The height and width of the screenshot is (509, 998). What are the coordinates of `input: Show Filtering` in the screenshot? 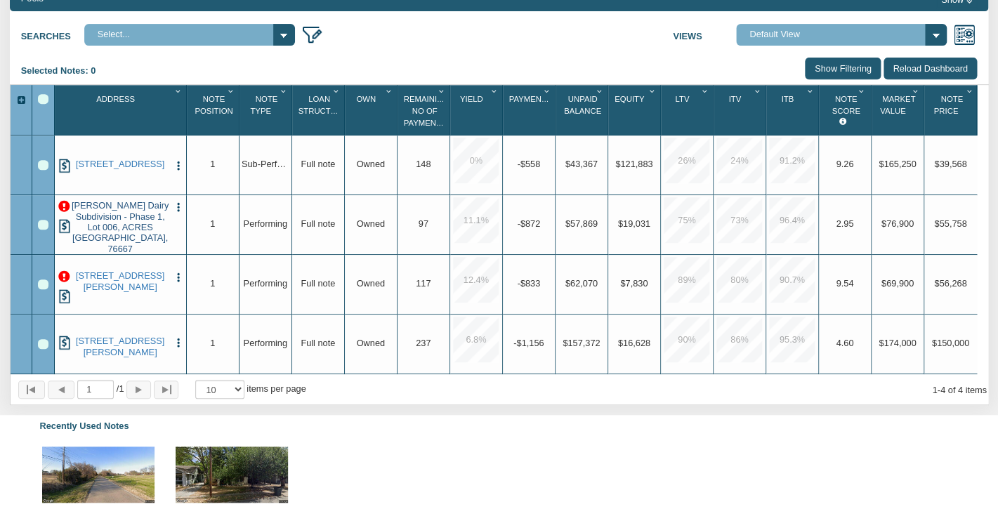 It's located at (843, 68).